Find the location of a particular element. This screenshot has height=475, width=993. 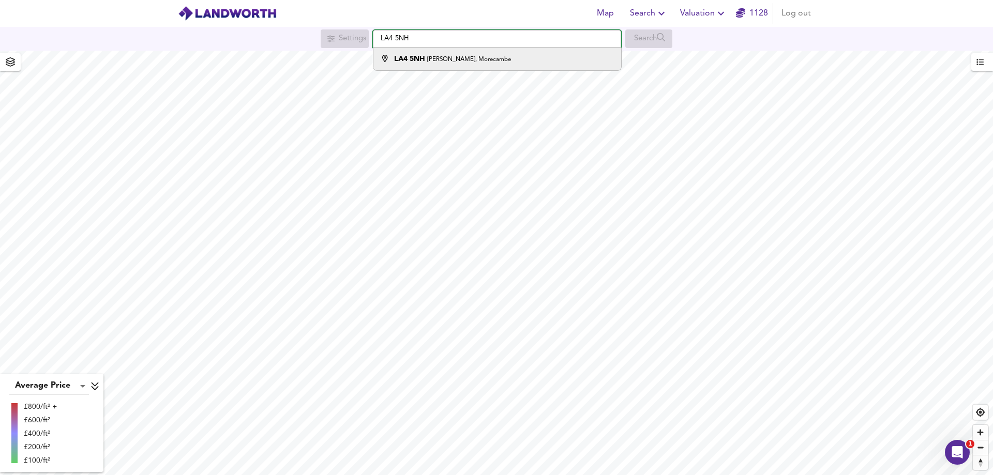

button: Reset bearing to north is located at coordinates (980, 462).